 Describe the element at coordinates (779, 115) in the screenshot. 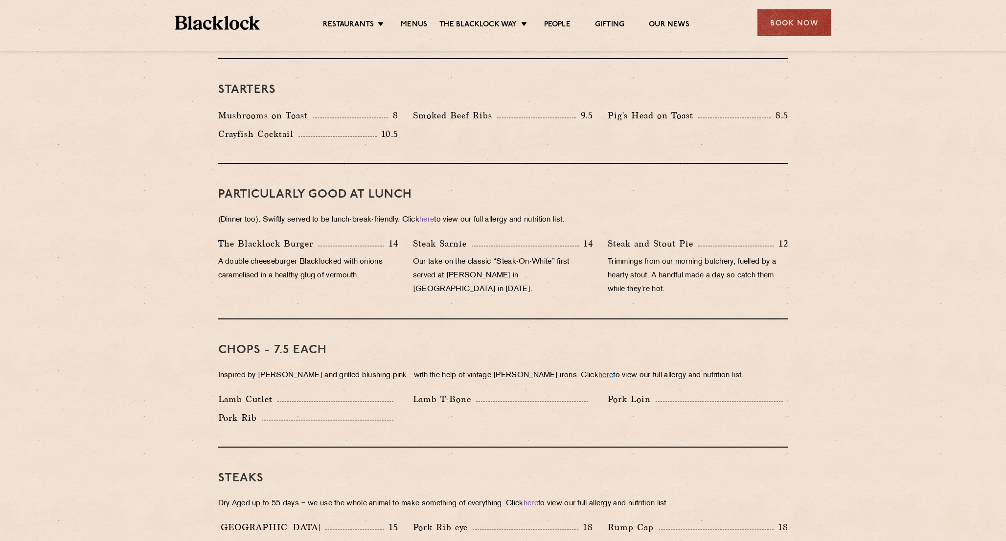

I see `p: 8.5` at that location.